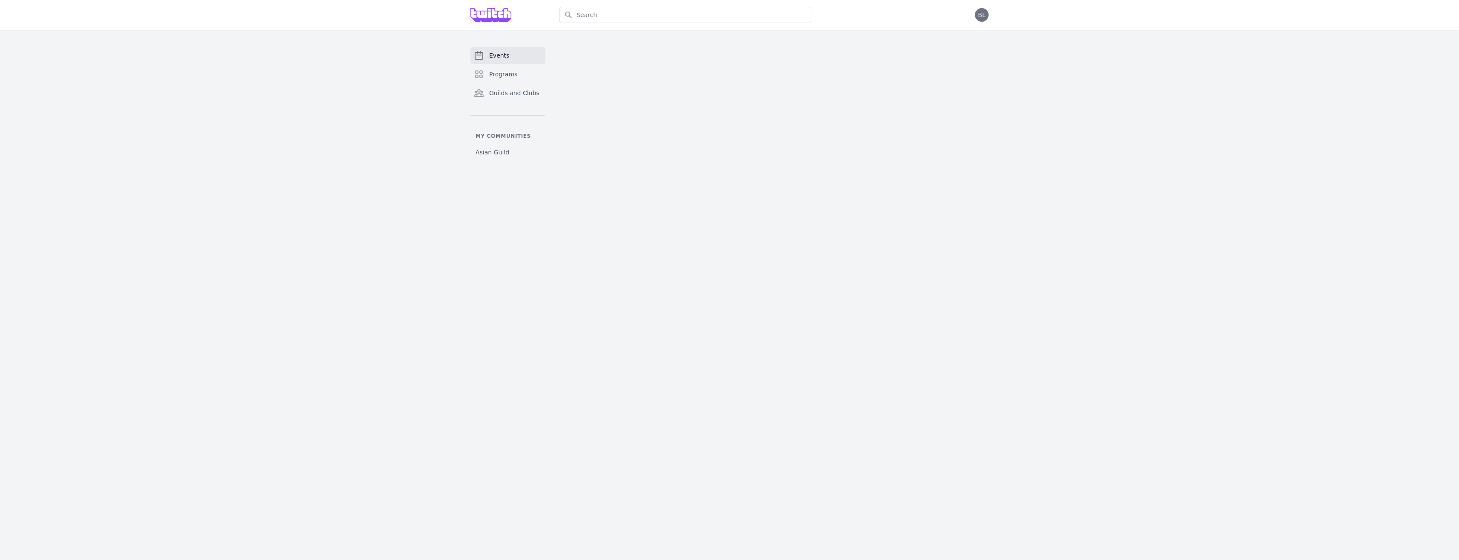  What do you see at coordinates (508, 93) in the screenshot?
I see `a: Guilds and Clubs` at bounding box center [508, 93].